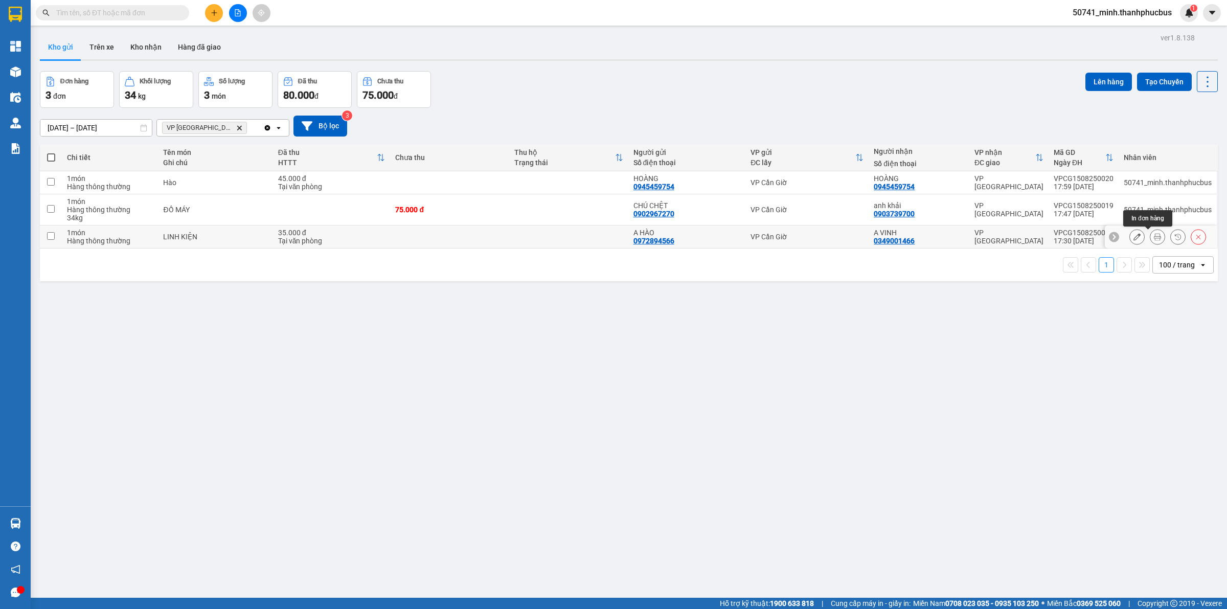 This screenshot has width=1227, height=609. What do you see at coordinates (449, 210) in the screenshot?
I see `div: 75.000 đ` at bounding box center [449, 210].